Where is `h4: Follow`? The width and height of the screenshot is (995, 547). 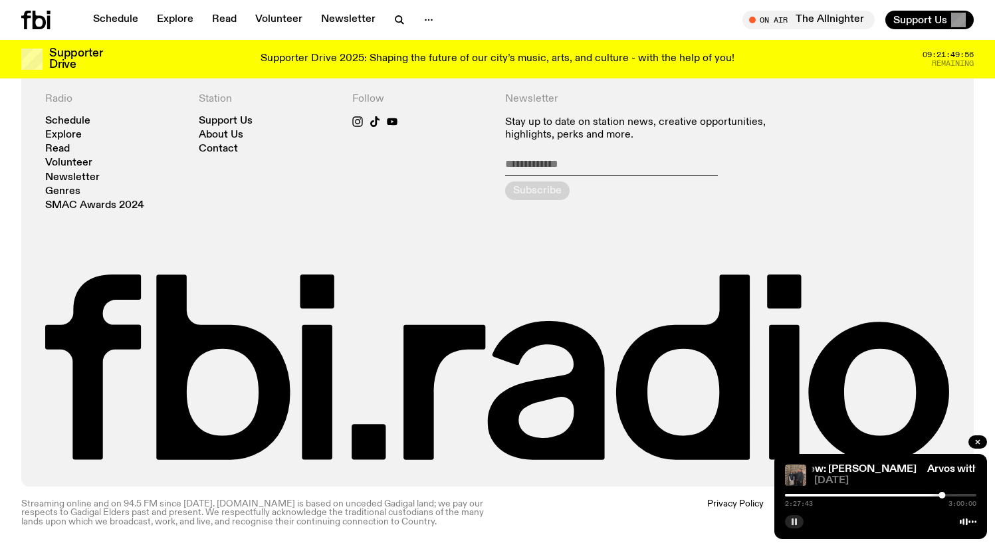
h4: Follow is located at coordinates (421, 99).